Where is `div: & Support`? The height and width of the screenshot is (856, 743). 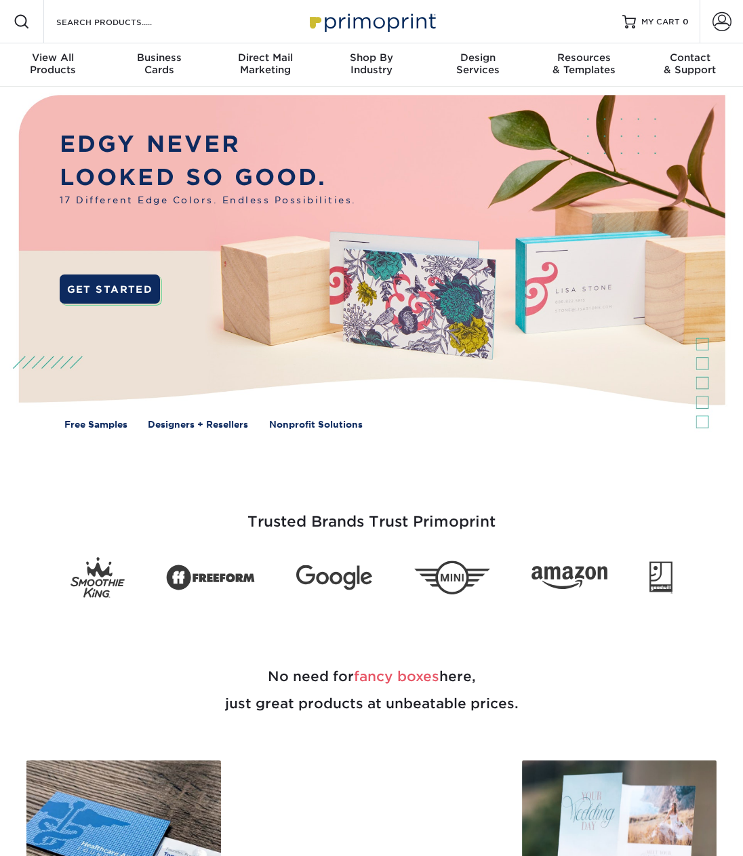
div: & Support is located at coordinates (690, 64).